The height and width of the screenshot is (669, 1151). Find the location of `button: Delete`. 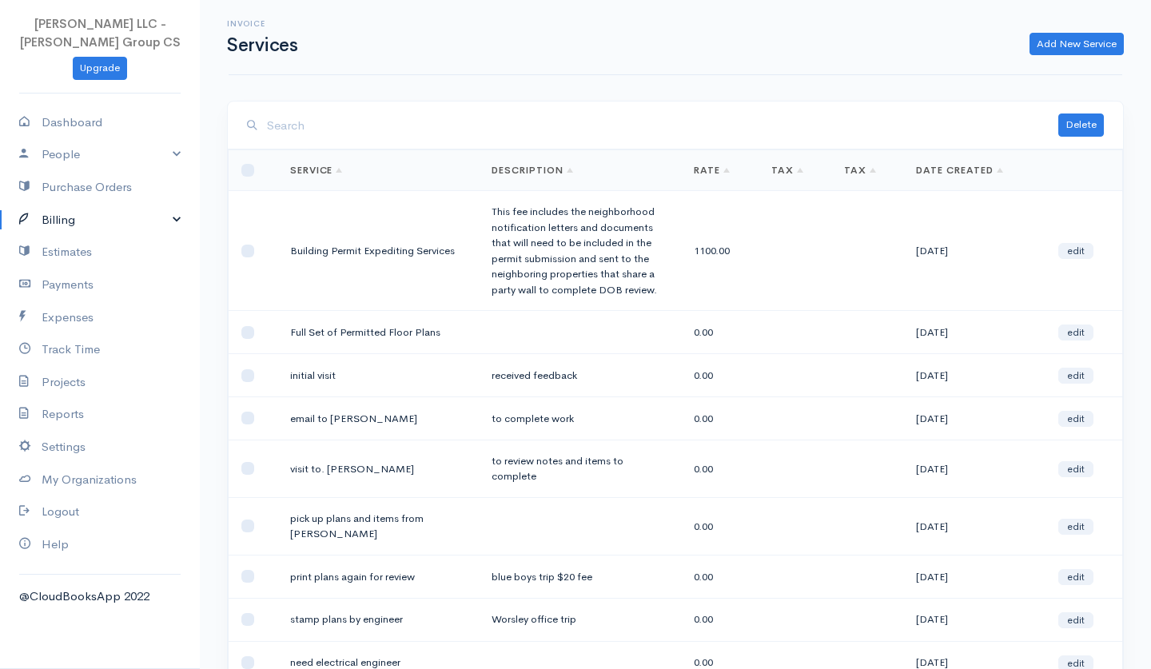

button: Delete is located at coordinates (1081, 125).